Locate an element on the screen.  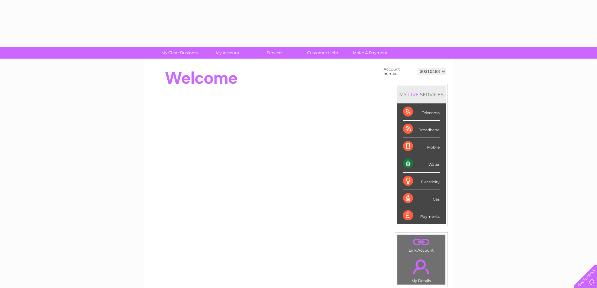
td: Account number is located at coordinates (399, 71).